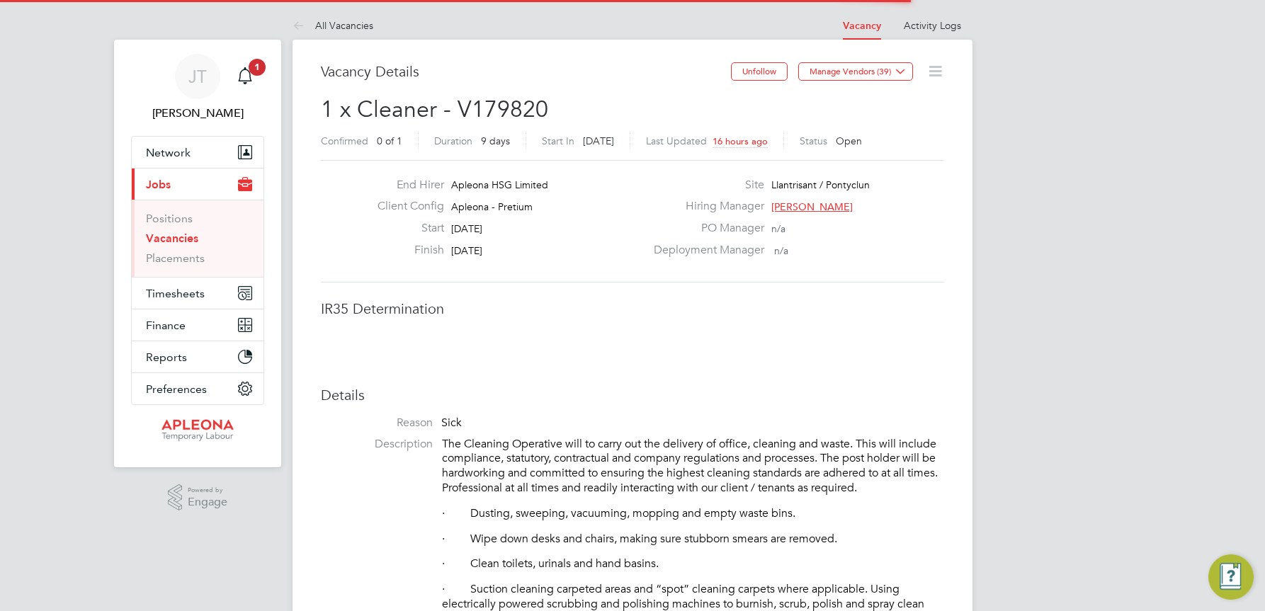 The height and width of the screenshot is (611, 1265). What do you see at coordinates (492, 207) in the screenshot?
I see `span: Apleona - Pretium` at bounding box center [492, 207].